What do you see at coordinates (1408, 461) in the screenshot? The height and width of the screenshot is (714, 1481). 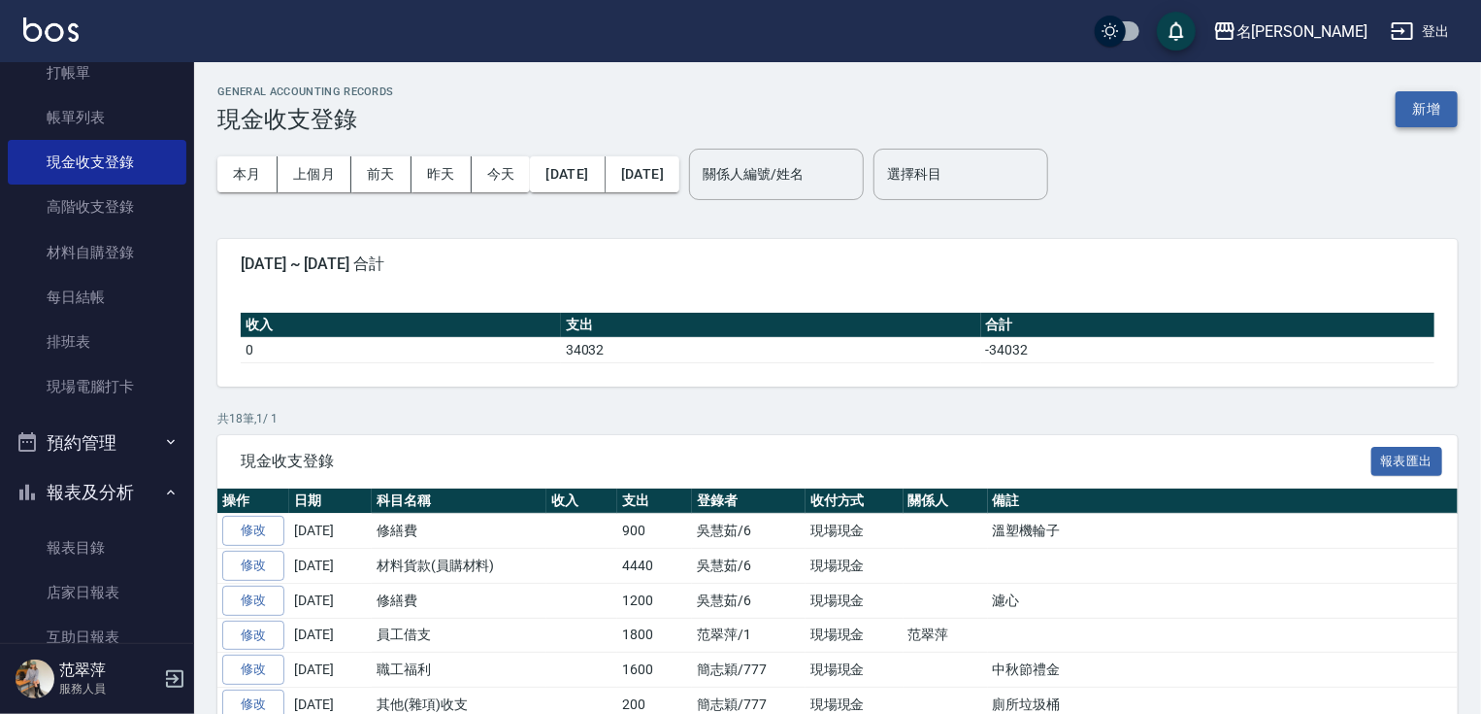 I see `button: 報表匯出` at bounding box center [1408, 461].